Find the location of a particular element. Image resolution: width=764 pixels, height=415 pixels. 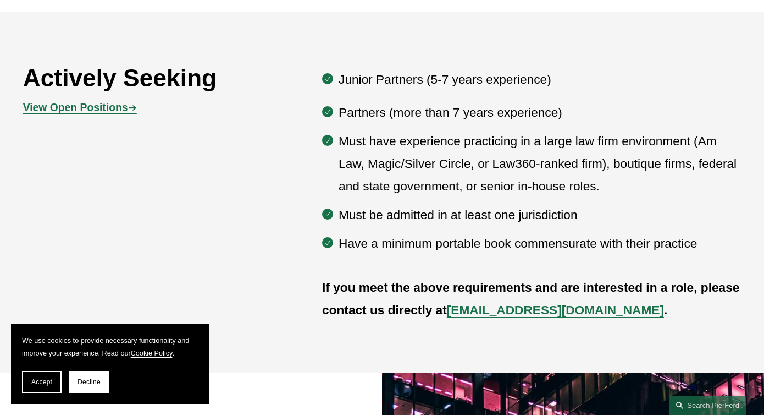

a: Cookie Policy is located at coordinates (152, 353).